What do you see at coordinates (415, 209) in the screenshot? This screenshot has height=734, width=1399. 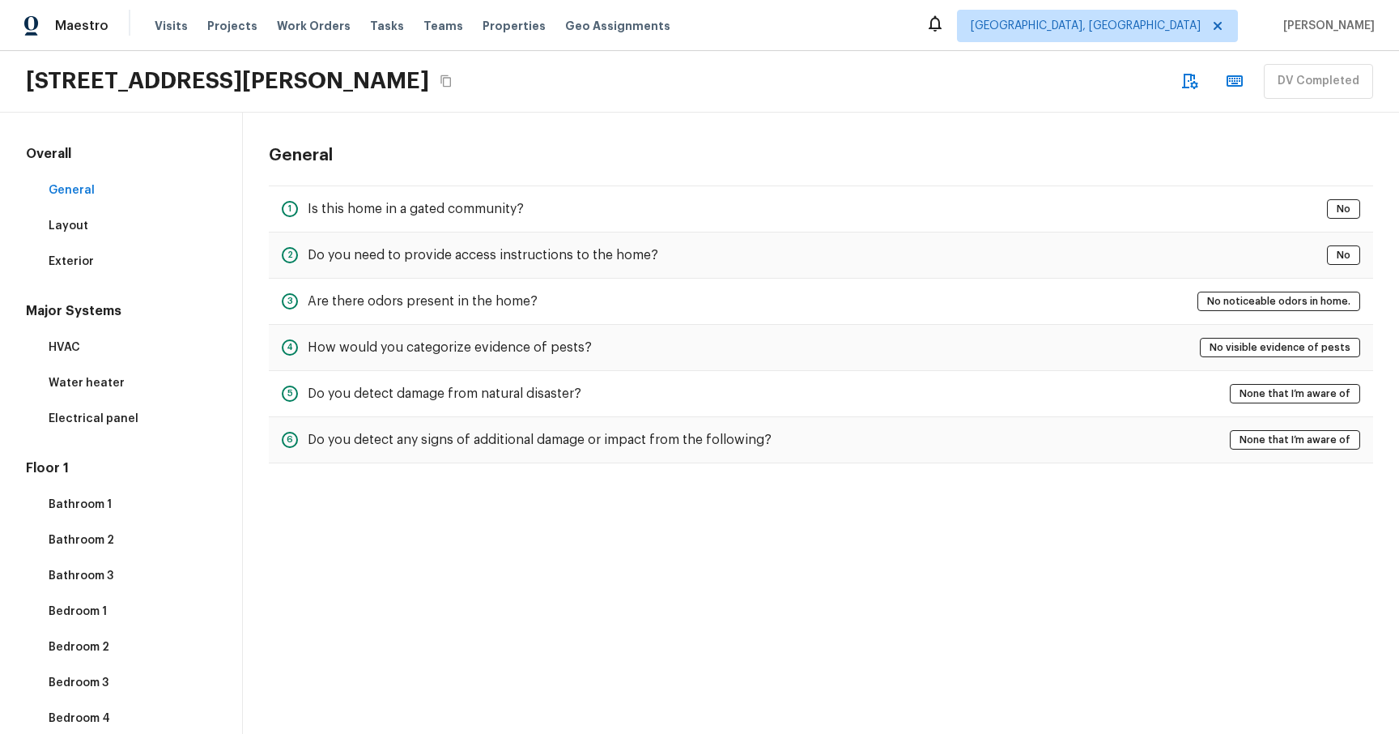 I see `h5: Is this home in a gated community?` at bounding box center [415, 209].